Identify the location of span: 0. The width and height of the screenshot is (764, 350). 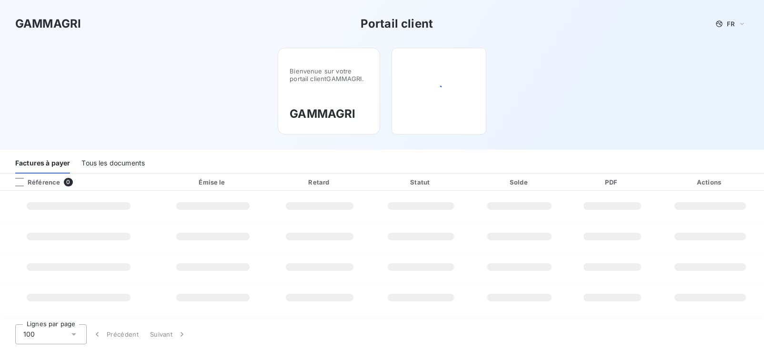
(68, 182).